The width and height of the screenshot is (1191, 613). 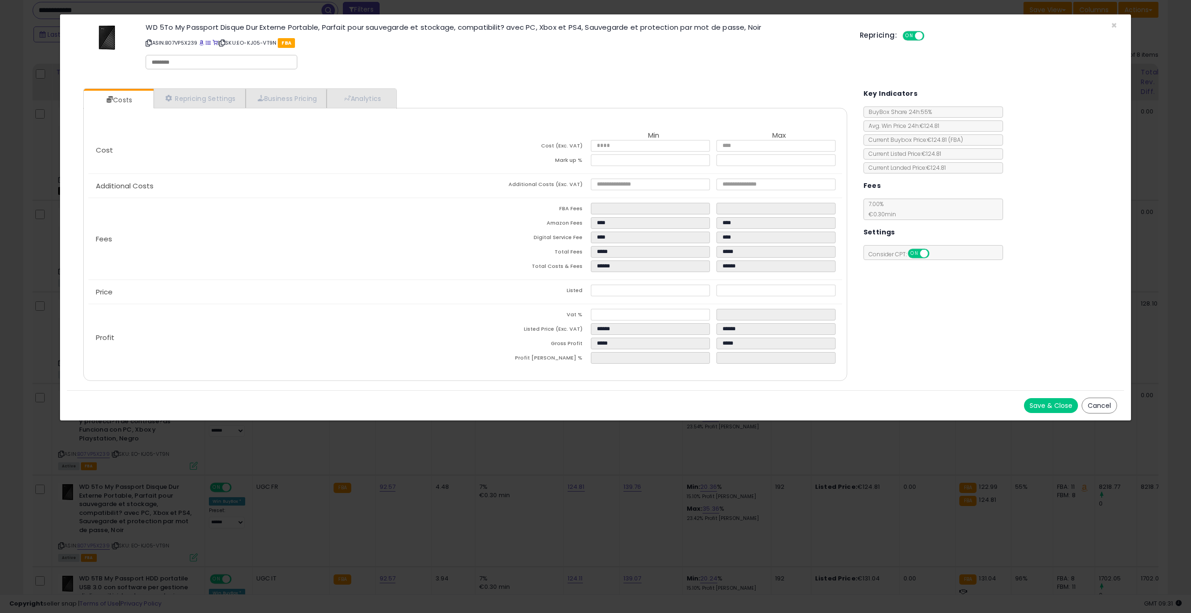 I want to click on span: Current Buybox Price:, so click(x=913, y=140).